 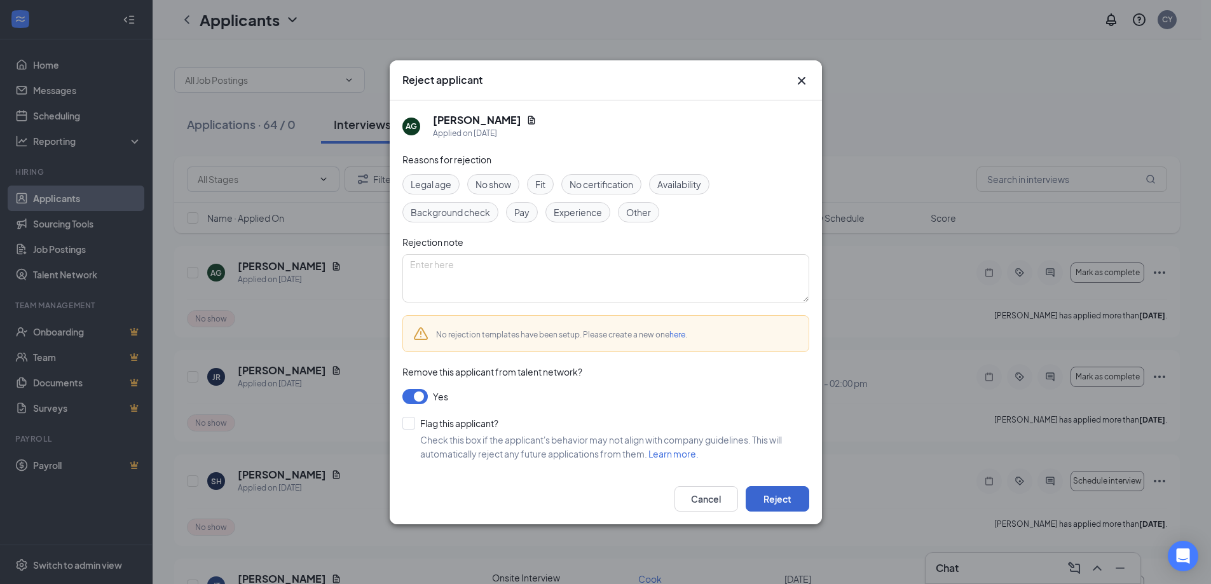 What do you see at coordinates (540, 184) in the screenshot?
I see `span: Fit` at bounding box center [540, 184].